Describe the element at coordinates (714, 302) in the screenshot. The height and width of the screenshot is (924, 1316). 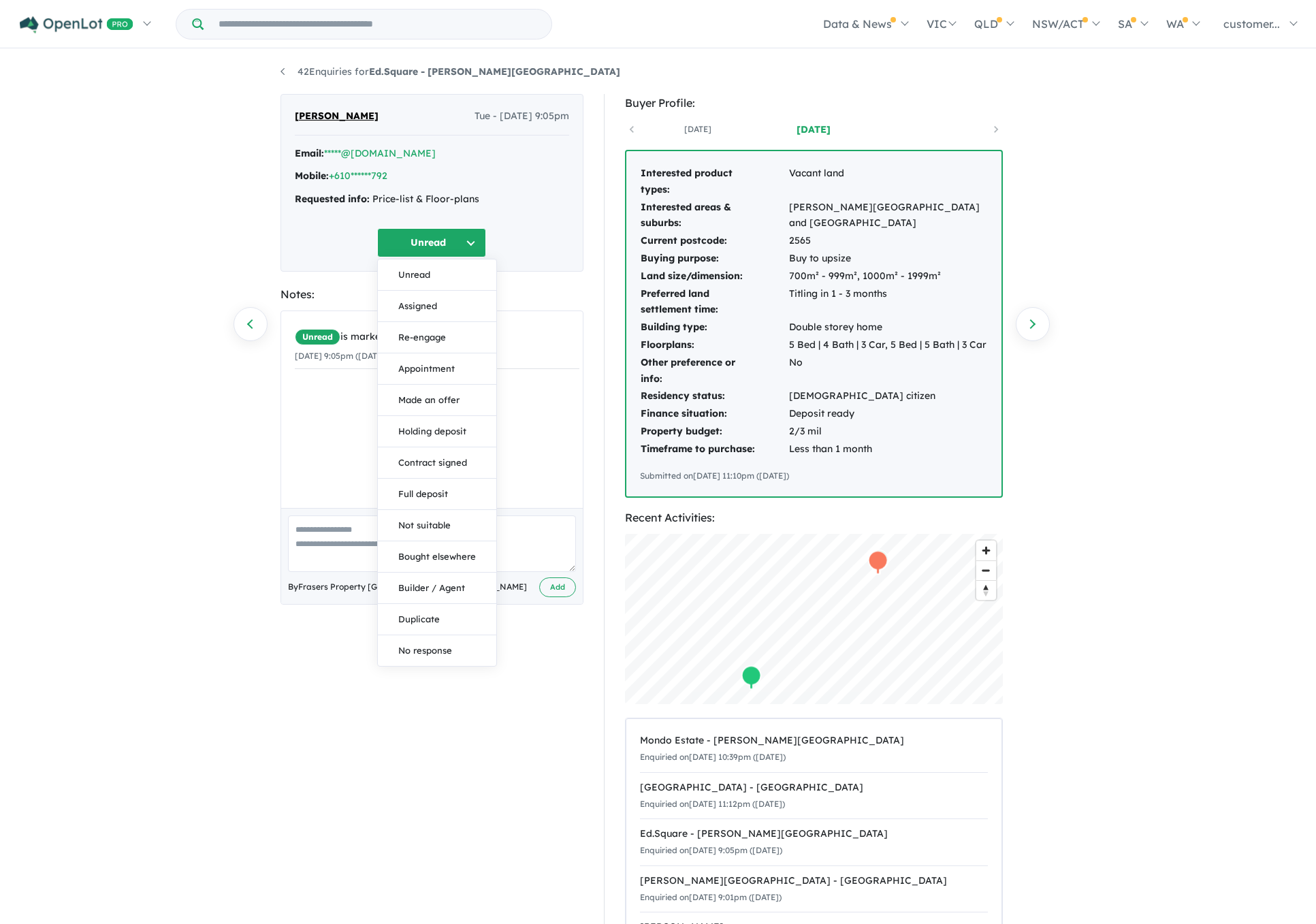
I see `td: Preferred land settlement time:` at that location.